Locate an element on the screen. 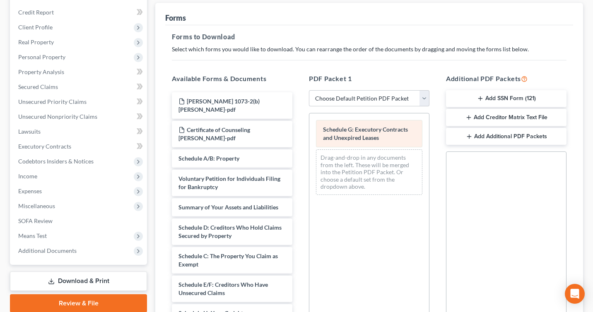  span: Real Property is located at coordinates (36, 42).